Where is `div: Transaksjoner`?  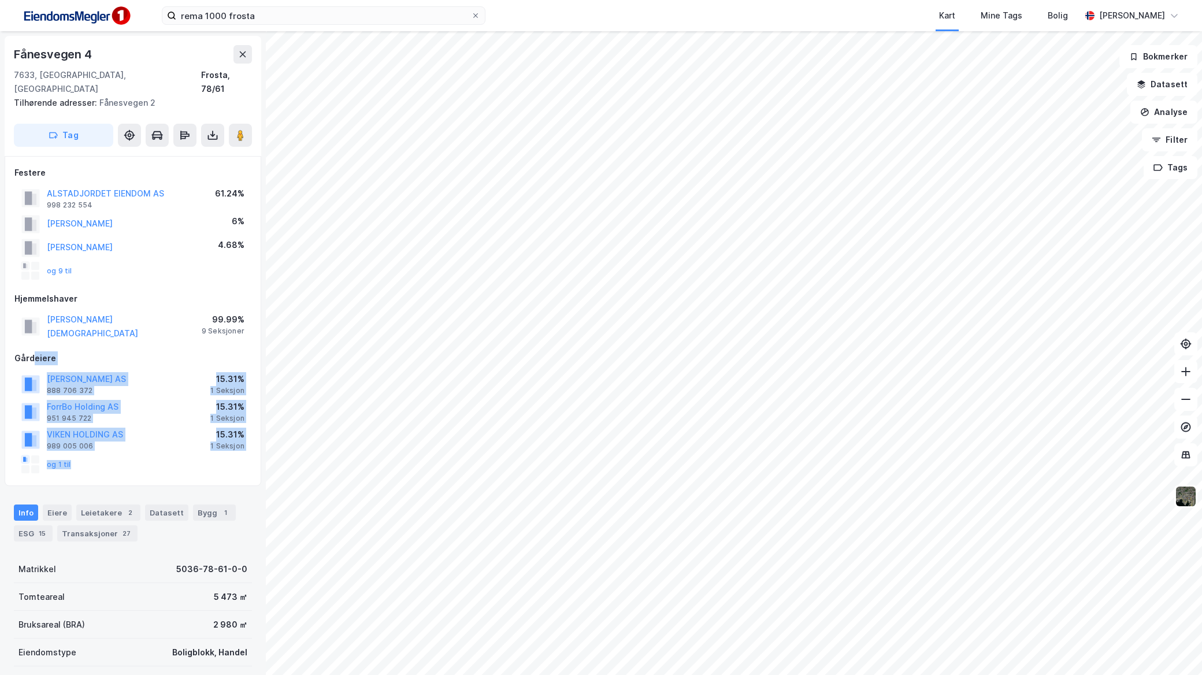
div: Transaksjoner is located at coordinates (97, 533).